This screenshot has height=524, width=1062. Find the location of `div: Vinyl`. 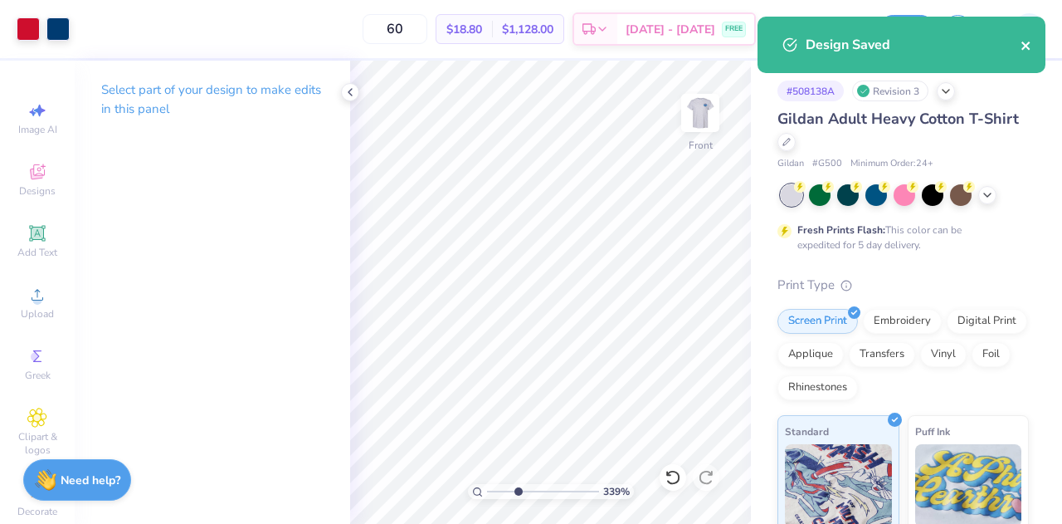

div: Vinyl is located at coordinates (944, 354).